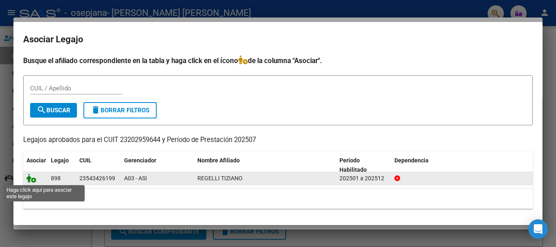 Image resolution: width=556 pixels, height=247 pixels. I want to click on button: Borrar Filtros, so click(120, 110).